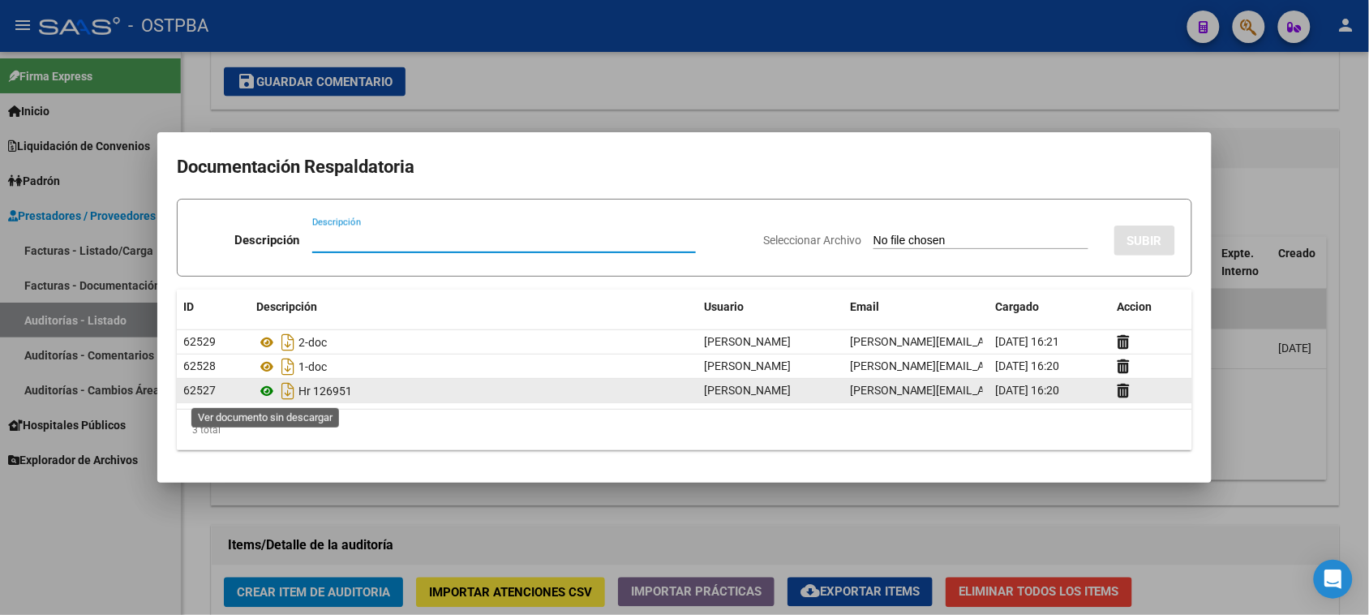  I want to click on span: 62528, so click(200, 366).